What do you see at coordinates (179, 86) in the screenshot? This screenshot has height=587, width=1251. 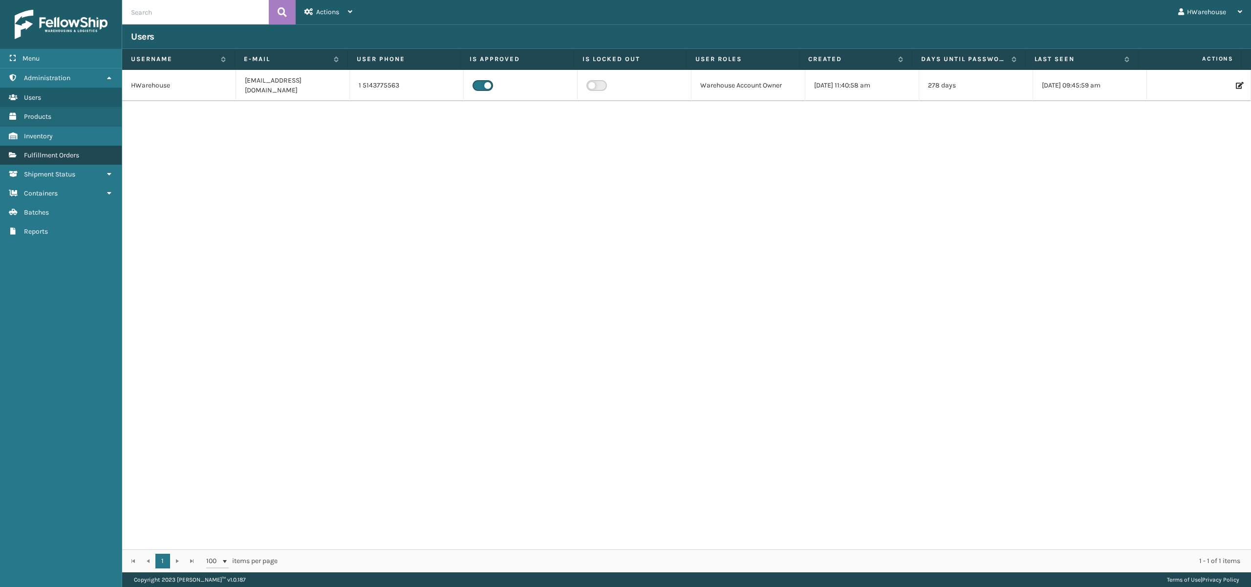 I see `td: HWarehouse` at bounding box center [179, 86].